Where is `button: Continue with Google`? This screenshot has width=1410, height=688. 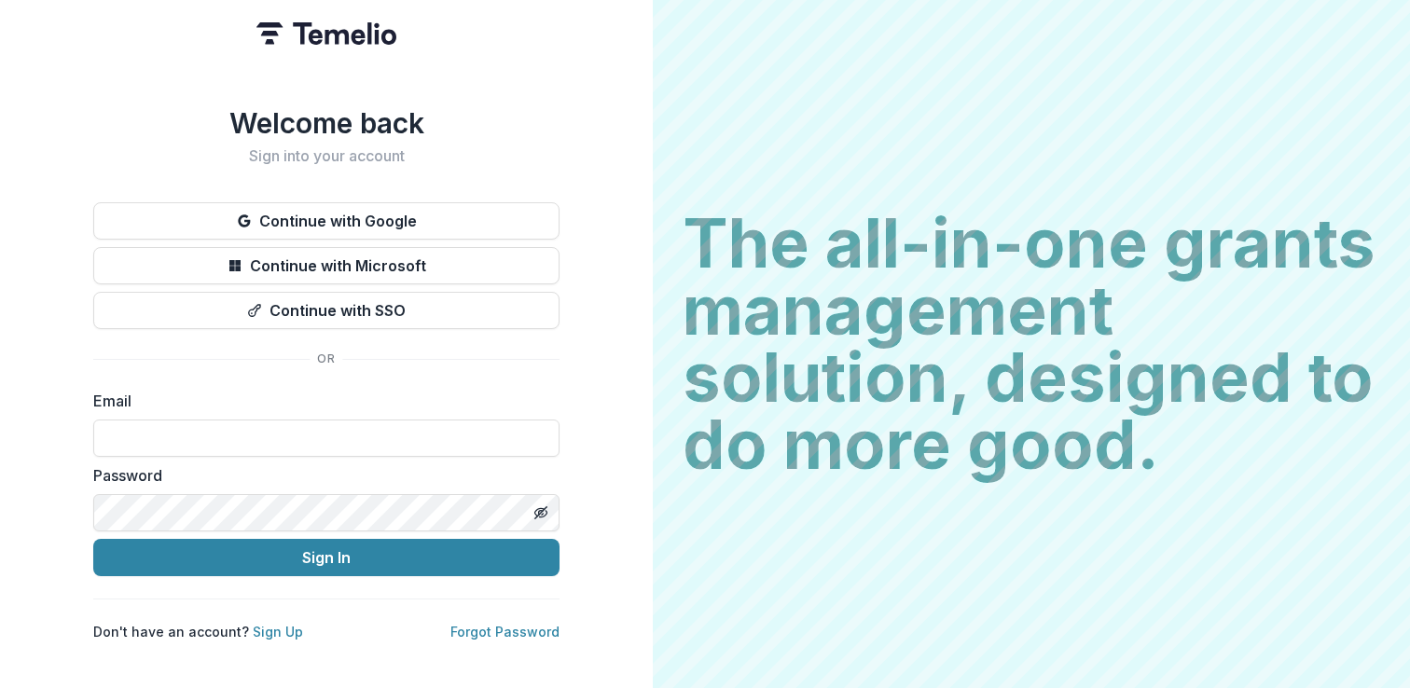 button: Continue with Google is located at coordinates (326, 221).